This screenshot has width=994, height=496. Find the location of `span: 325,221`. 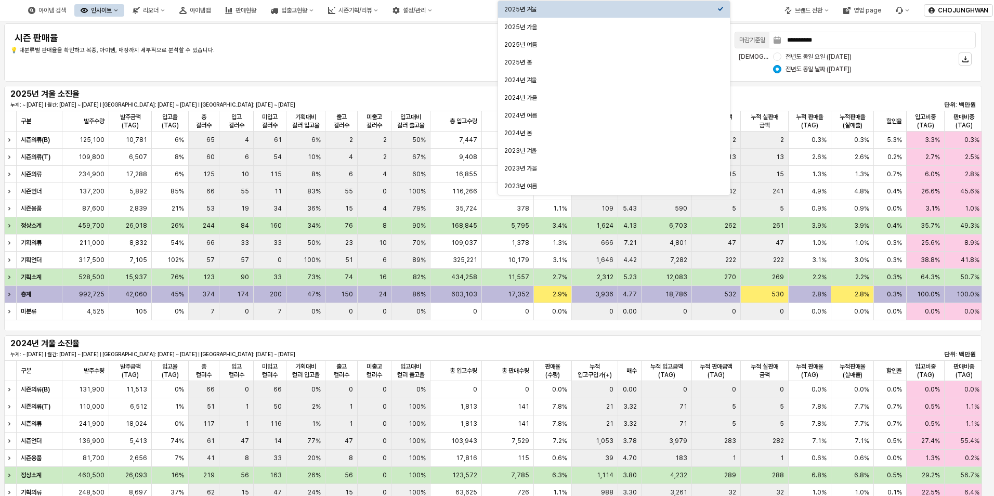

span: 325,221 is located at coordinates (465, 260).